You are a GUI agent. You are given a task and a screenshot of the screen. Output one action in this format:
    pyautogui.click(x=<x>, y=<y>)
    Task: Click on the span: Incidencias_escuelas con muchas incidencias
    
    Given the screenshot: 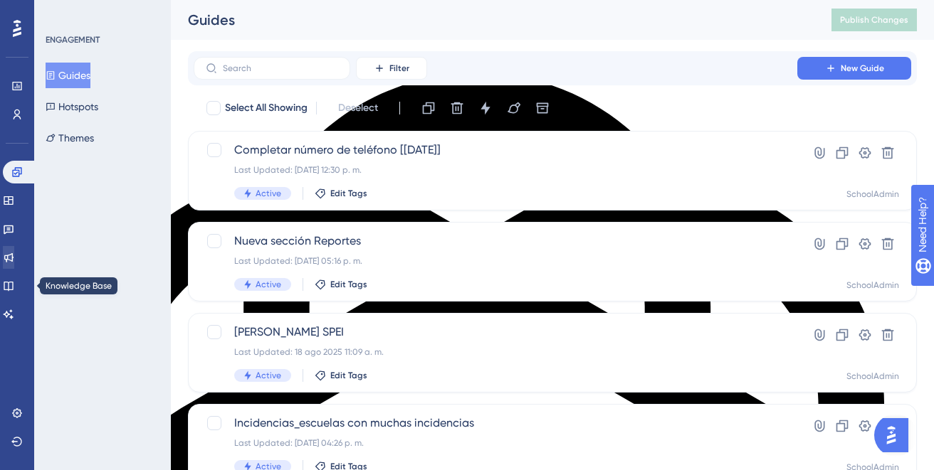 What is the action you would take?
    pyautogui.click(x=495, y=423)
    